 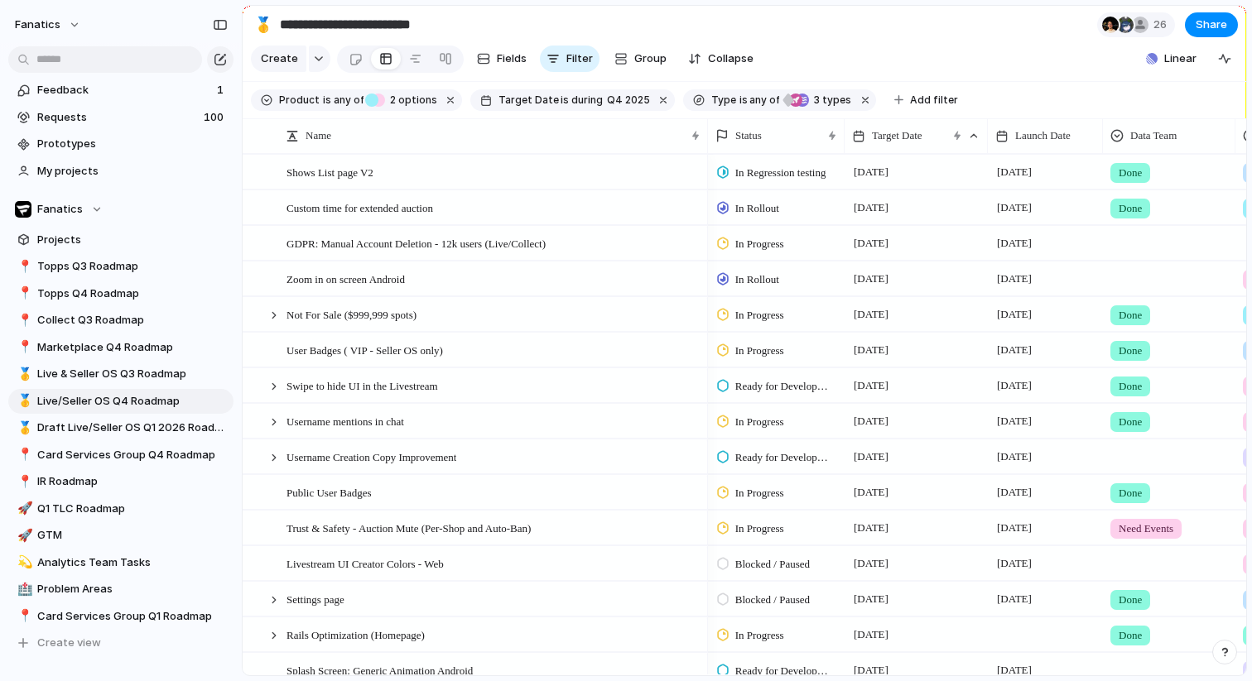 I want to click on span: Create, so click(x=279, y=59).